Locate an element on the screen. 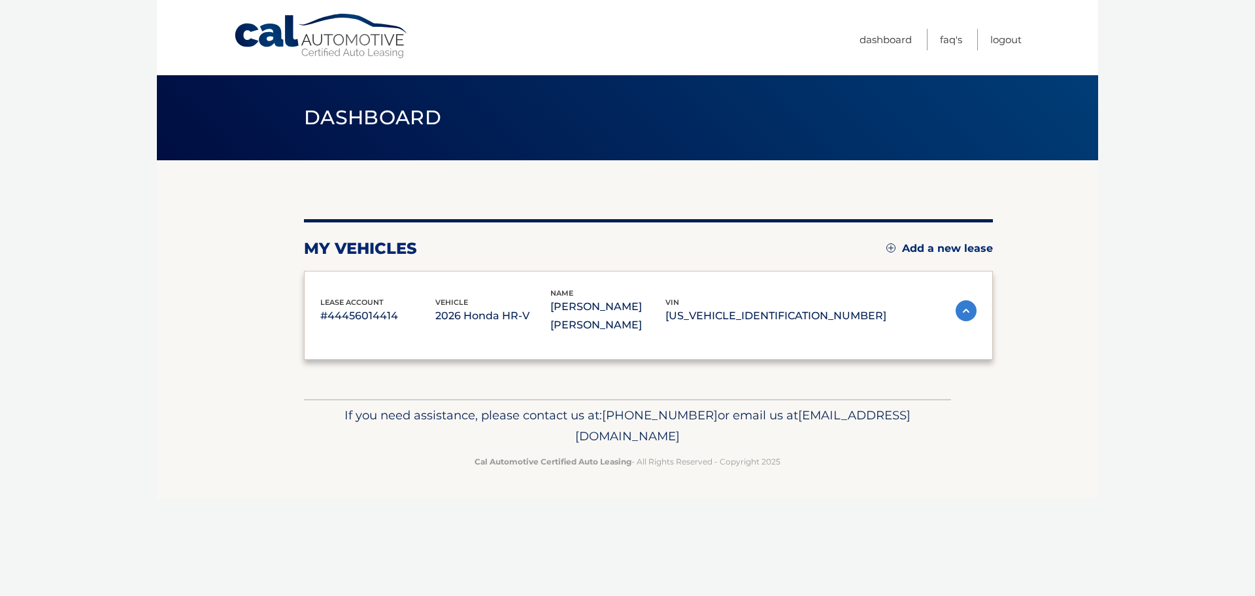 This screenshot has width=1255, height=596. img: accordion-active.svg is located at coordinates (966, 310).